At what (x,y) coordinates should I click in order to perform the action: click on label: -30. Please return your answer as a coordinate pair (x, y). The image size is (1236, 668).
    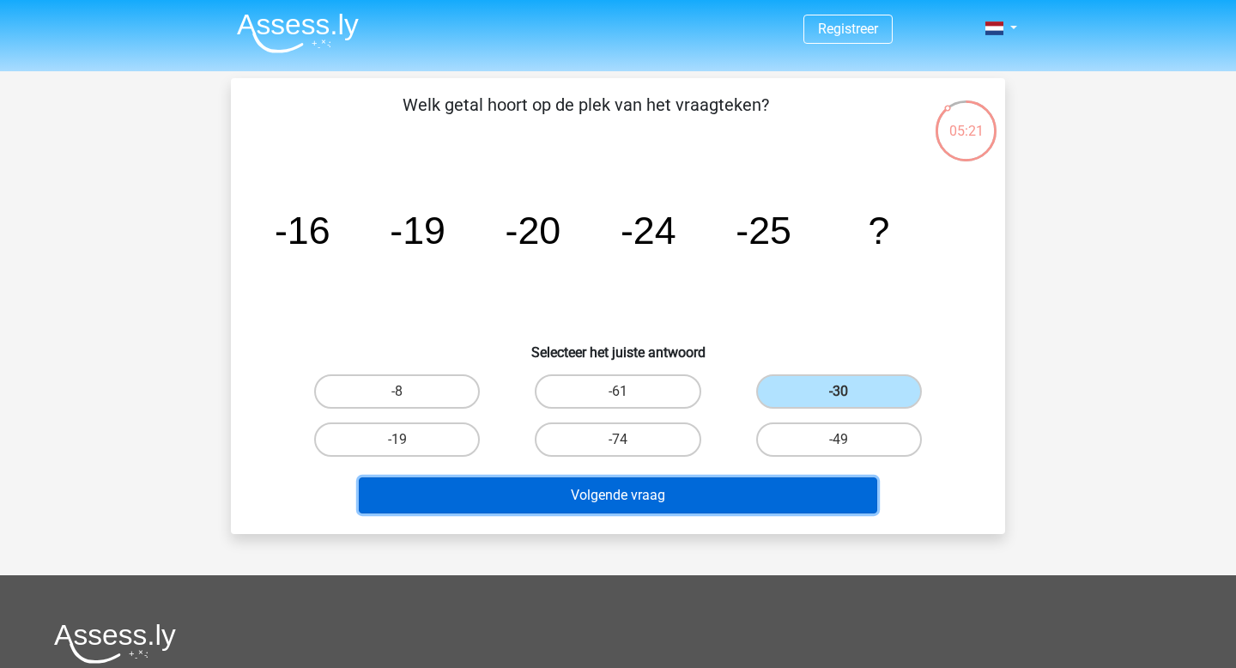
    Looking at the image, I should click on (839, 391).